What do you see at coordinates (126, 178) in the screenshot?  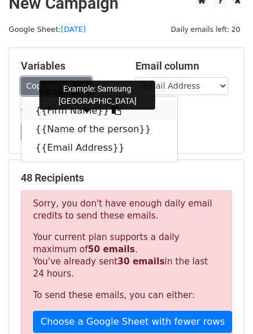 I see `h5: 48 Recipients` at bounding box center [126, 178].